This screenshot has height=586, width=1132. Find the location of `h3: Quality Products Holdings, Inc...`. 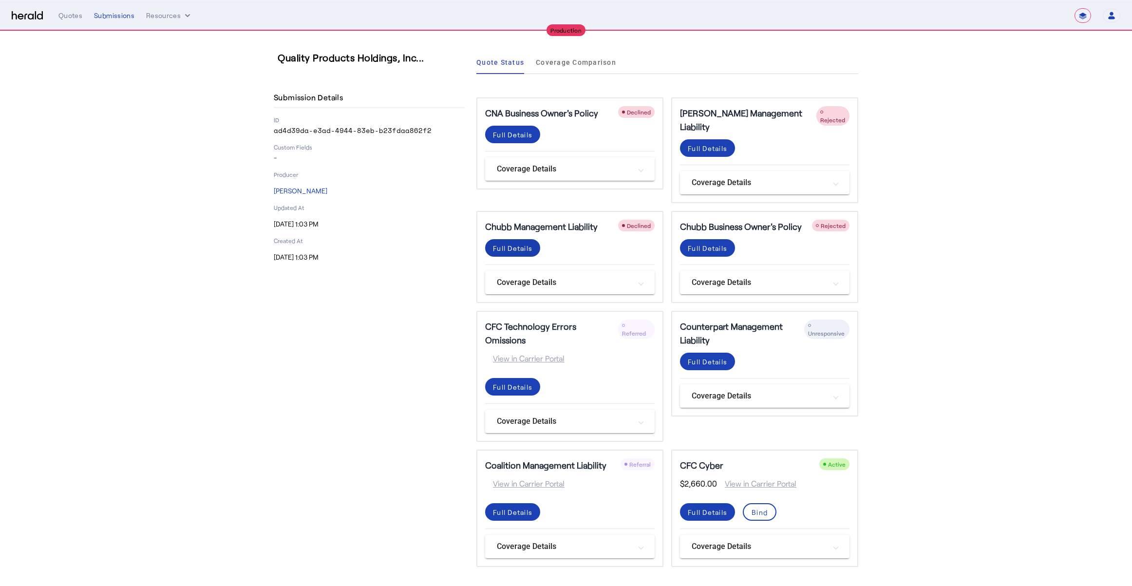

h3: Quality Products Holdings, Inc... is located at coordinates (373, 57).